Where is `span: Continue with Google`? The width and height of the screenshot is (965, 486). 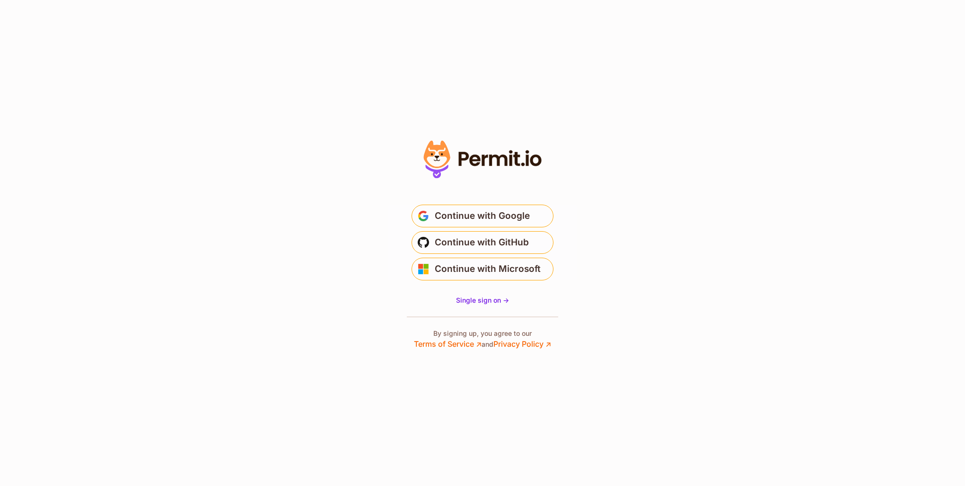 span: Continue with Google is located at coordinates (482, 216).